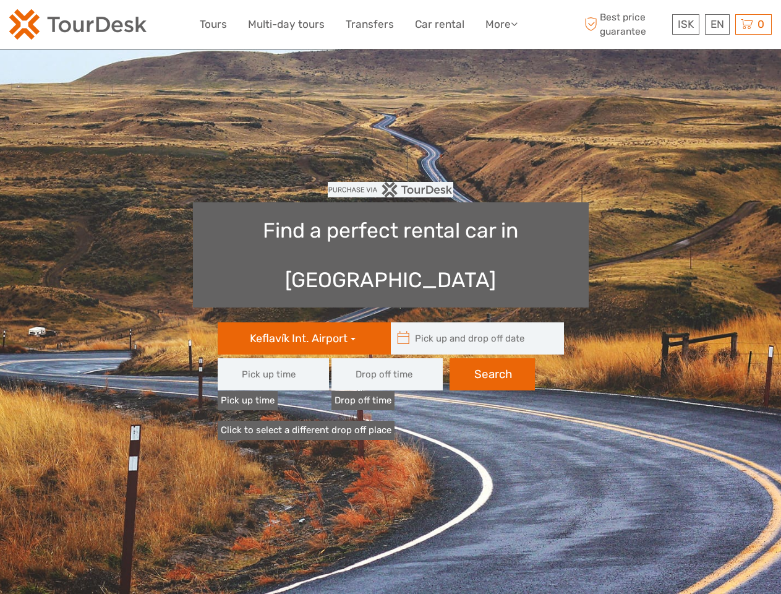 The width and height of the screenshot is (781, 594). What do you see at coordinates (387, 374) in the screenshot?
I see `input: Drop off time` at bounding box center [387, 374].